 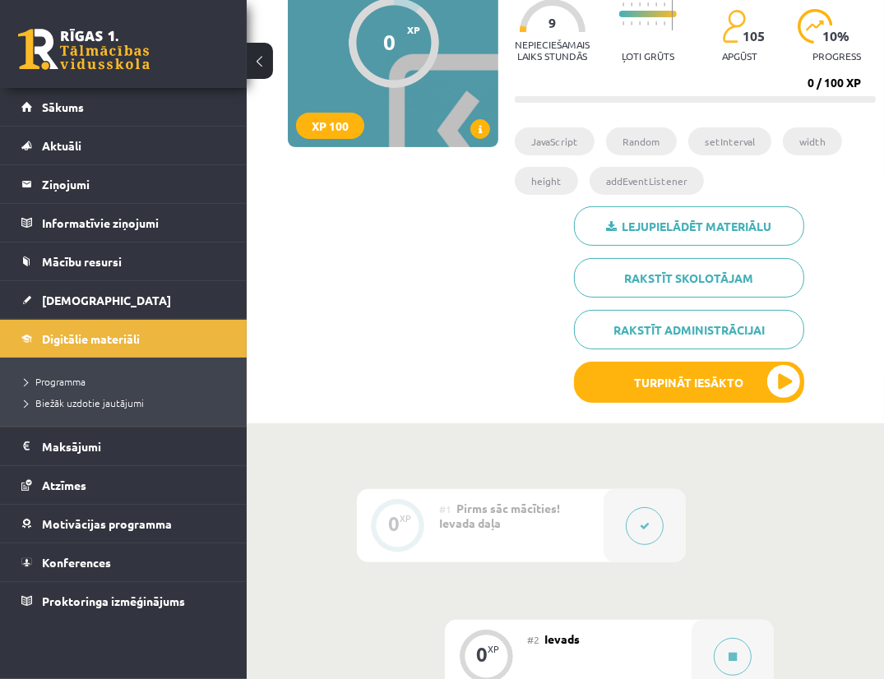 What do you see at coordinates (330, 126) in the screenshot?
I see `div: XP 100` at bounding box center [330, 126].